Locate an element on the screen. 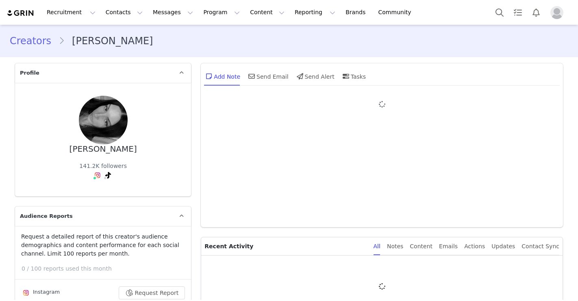  button: Reporting is located at coordinates (315, 12).